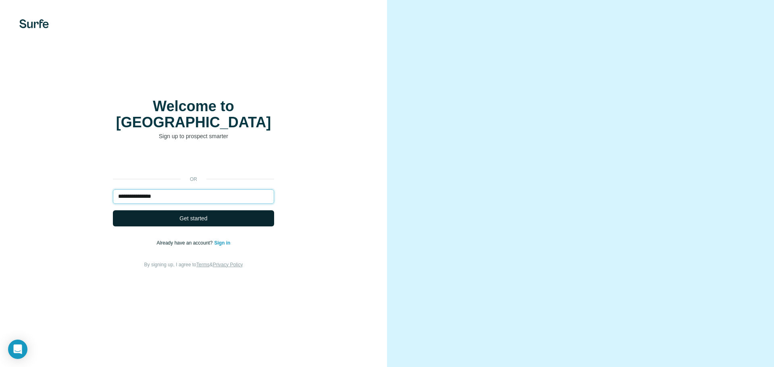  What do you see at coordinates (228, 265) in the screenshot?
I see `a: Privacy Policy` at bounding box center [228, 265].